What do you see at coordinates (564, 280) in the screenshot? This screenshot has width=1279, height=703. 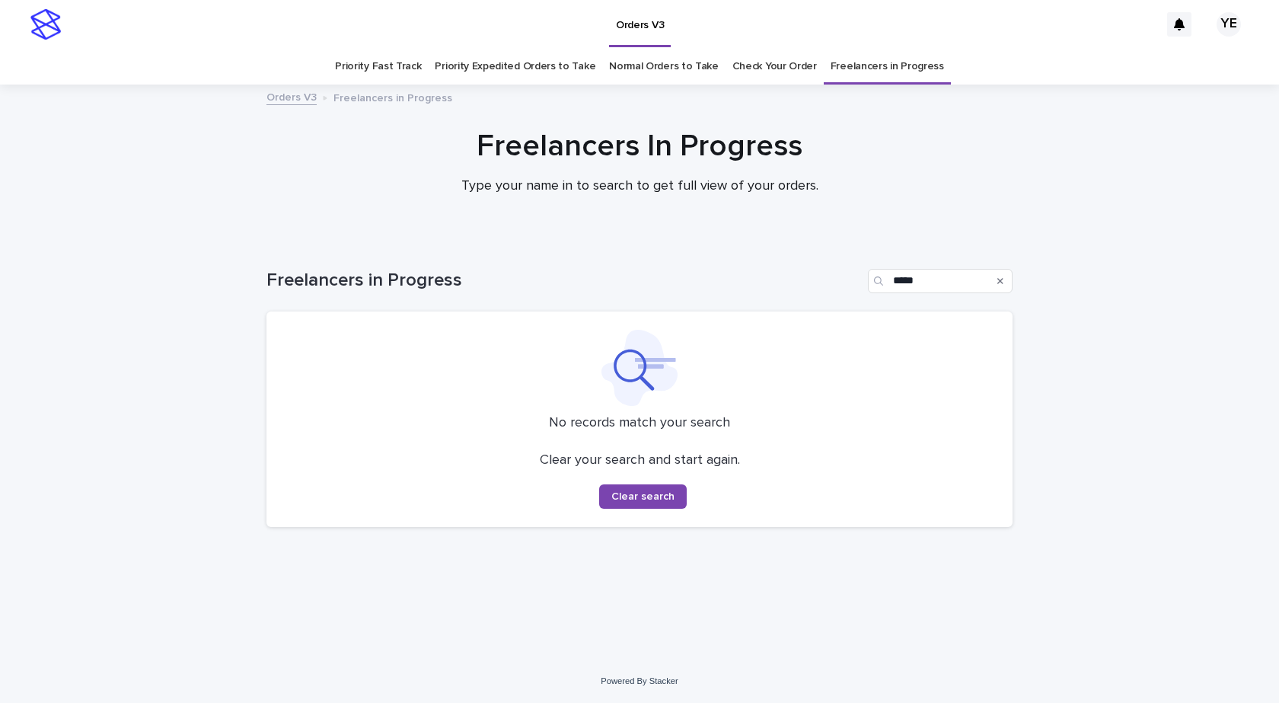 I see `h1: Freelancers in Progress` at bounding box center [564, 280].